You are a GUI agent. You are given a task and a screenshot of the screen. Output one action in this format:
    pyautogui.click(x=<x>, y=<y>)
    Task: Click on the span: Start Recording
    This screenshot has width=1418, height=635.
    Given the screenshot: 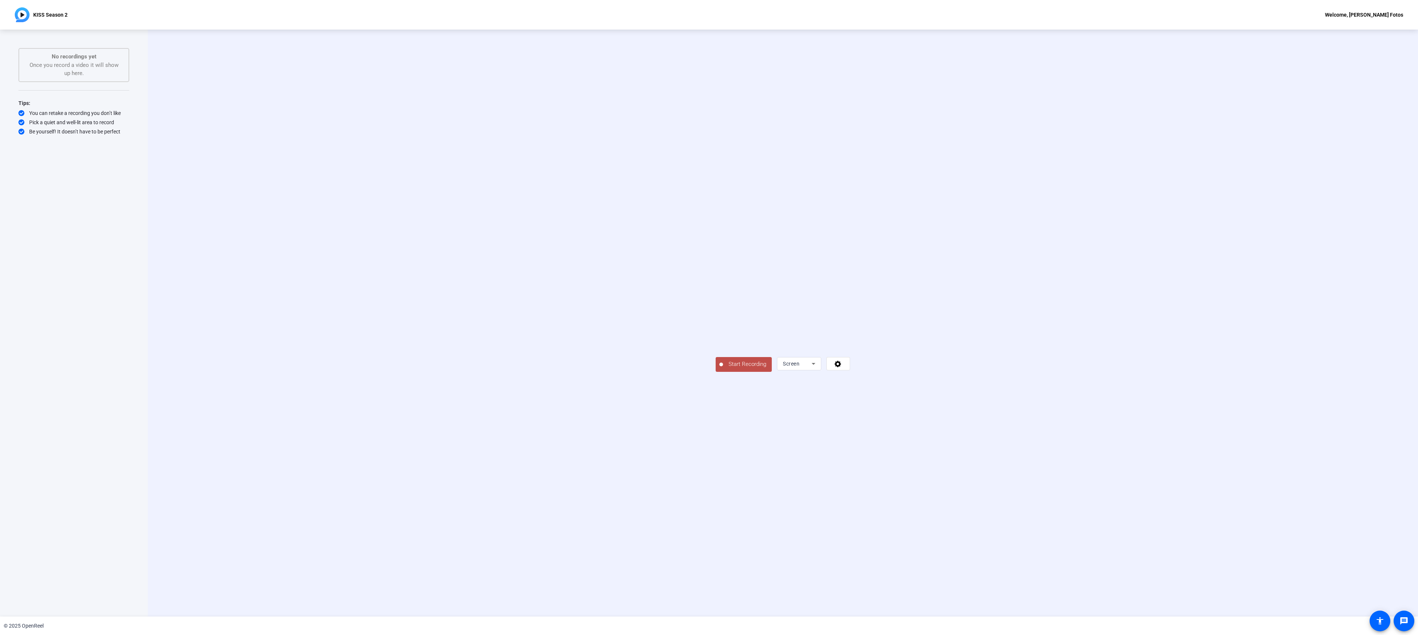 What is the action you would take?
    pyautogui.click(x=748, y=364)
    